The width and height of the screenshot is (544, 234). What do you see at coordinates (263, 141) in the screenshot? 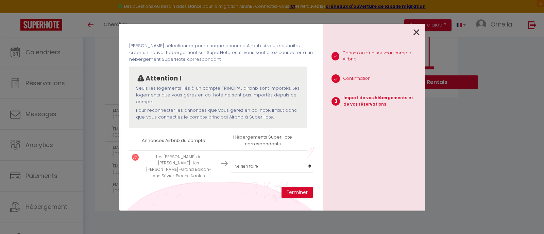
I see `th: Hébergements SuperHote correspondants` at bounding box center [263, 141].